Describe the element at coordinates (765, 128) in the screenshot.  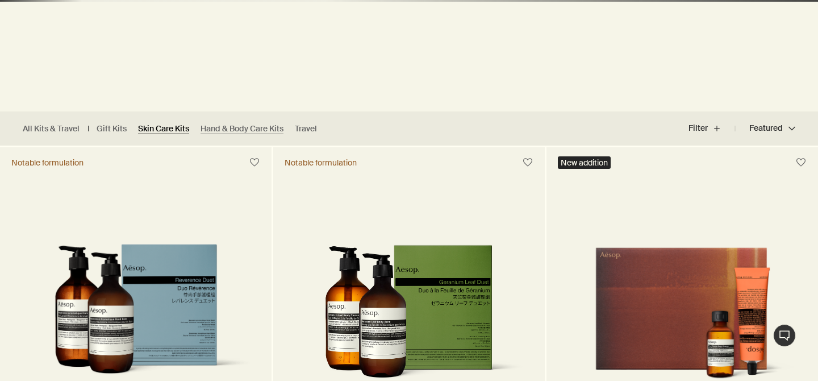
I see `button: Featured` at that location.